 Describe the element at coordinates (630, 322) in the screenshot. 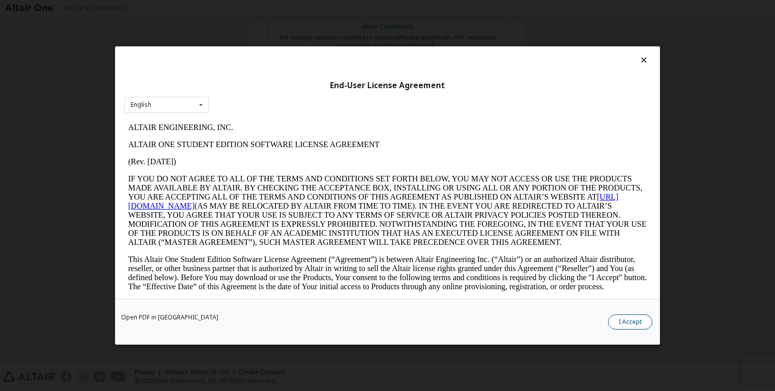

I see `button: I Accept` at that location.